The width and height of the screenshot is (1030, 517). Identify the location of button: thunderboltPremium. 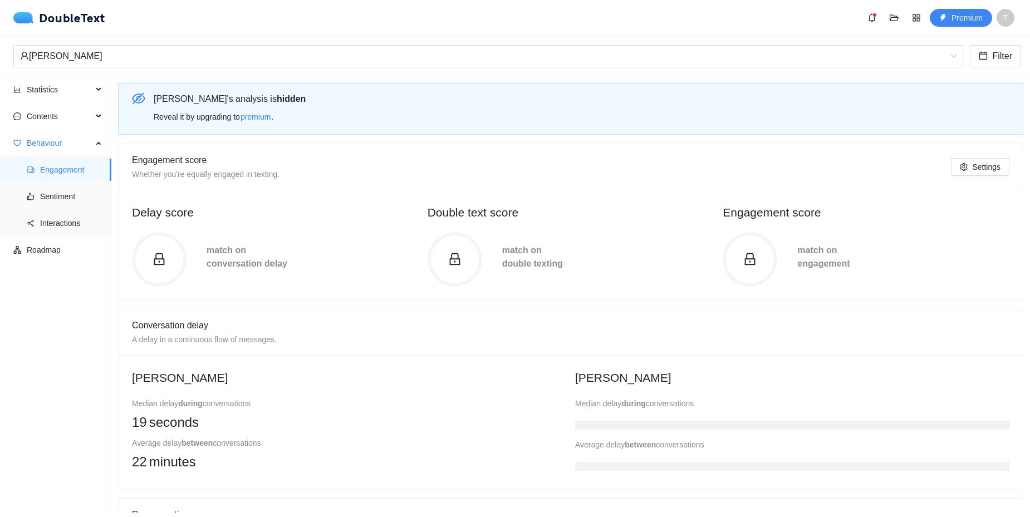
(961, 18).